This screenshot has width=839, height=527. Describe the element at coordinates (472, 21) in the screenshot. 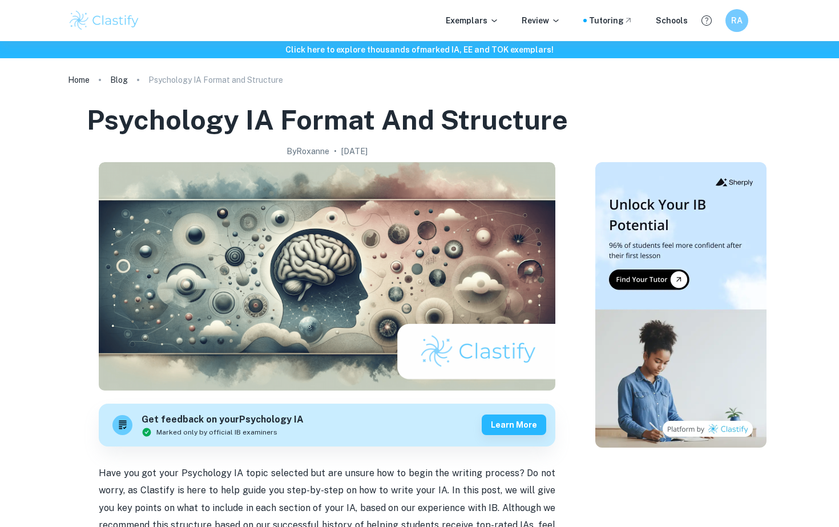

I see `p: Exemplars` at that location.